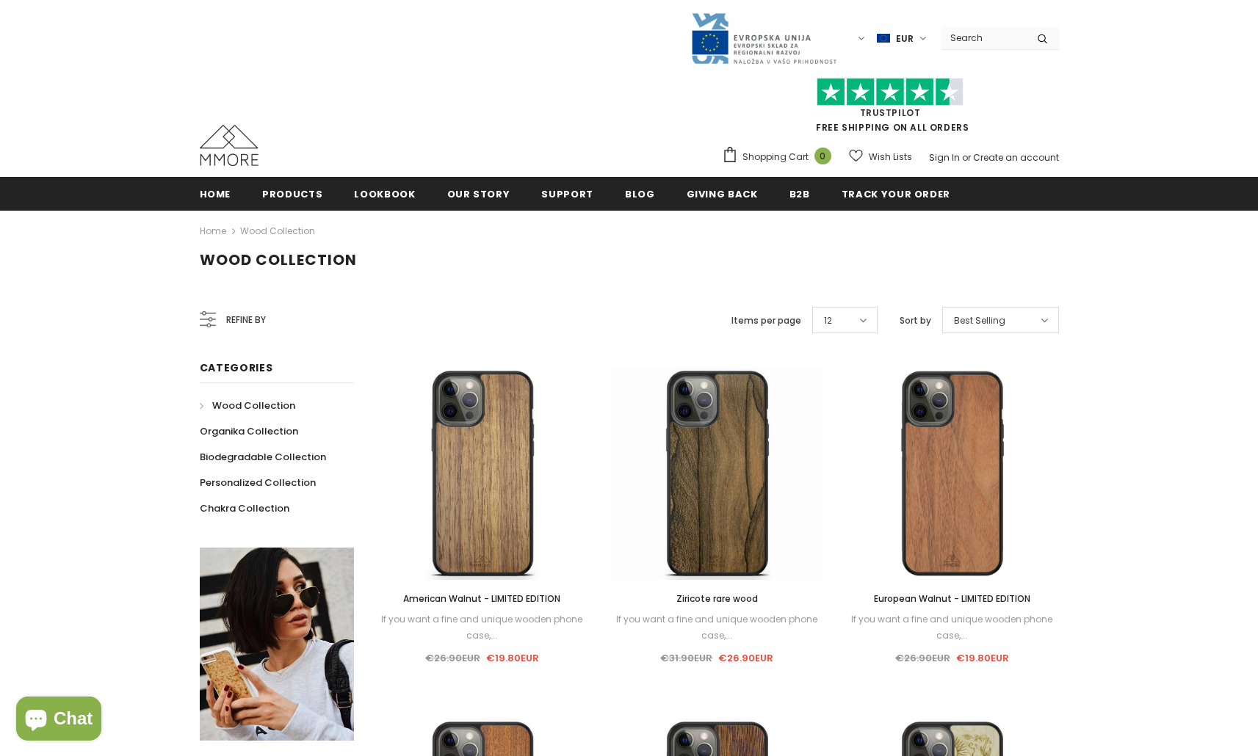  Describe the element at coordinates (384, 194) in the screenshot. I see `span: Lookbook` at that location.